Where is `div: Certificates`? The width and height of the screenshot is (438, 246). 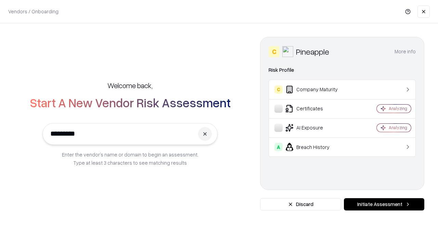
div: Certificates is located at coordinates (315, 109).